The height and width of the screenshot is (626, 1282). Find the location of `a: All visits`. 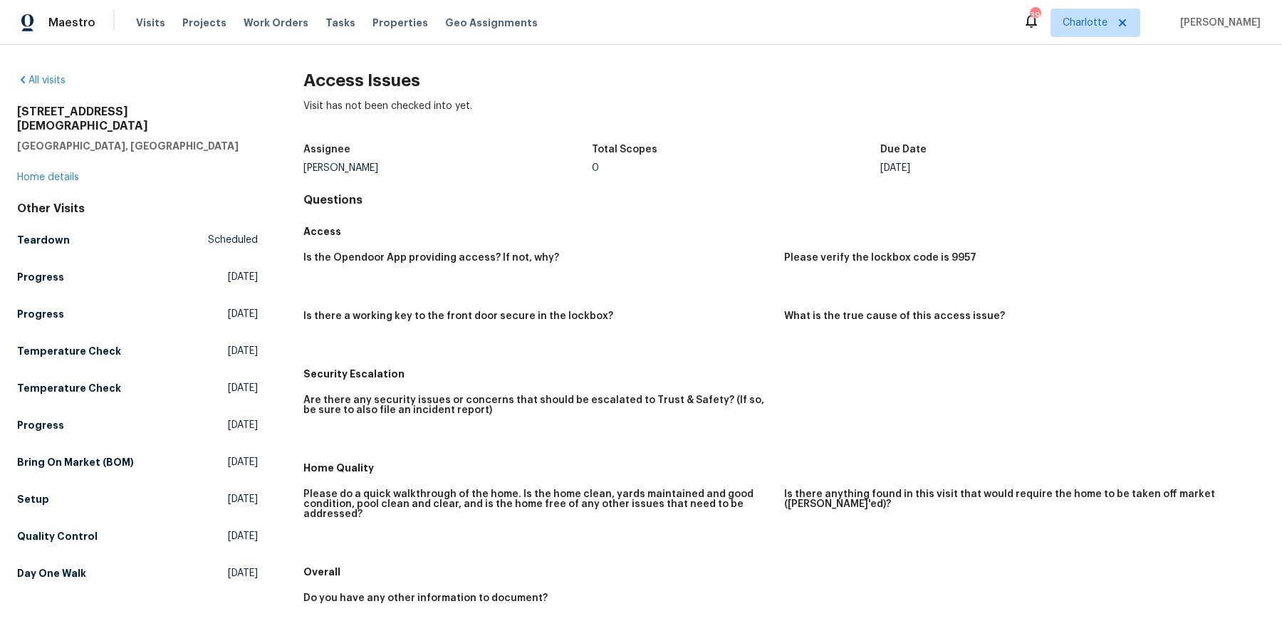

a: All visits is located at coordinates (41, 81).